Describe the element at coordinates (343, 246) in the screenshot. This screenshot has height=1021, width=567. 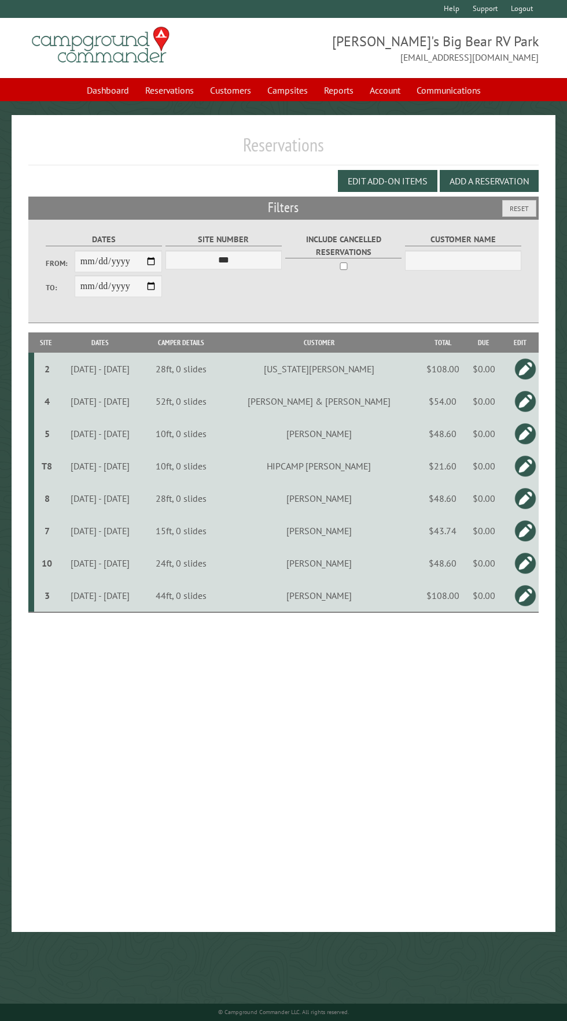
I see `label: Include Cancelled Reservations` at that location.